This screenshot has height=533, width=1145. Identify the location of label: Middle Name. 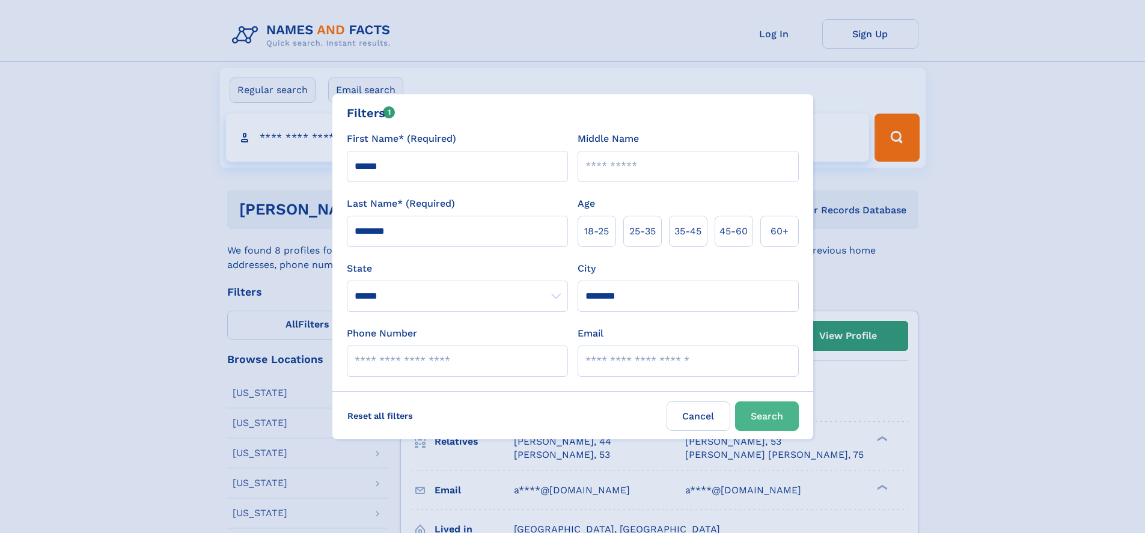
(608, 139).